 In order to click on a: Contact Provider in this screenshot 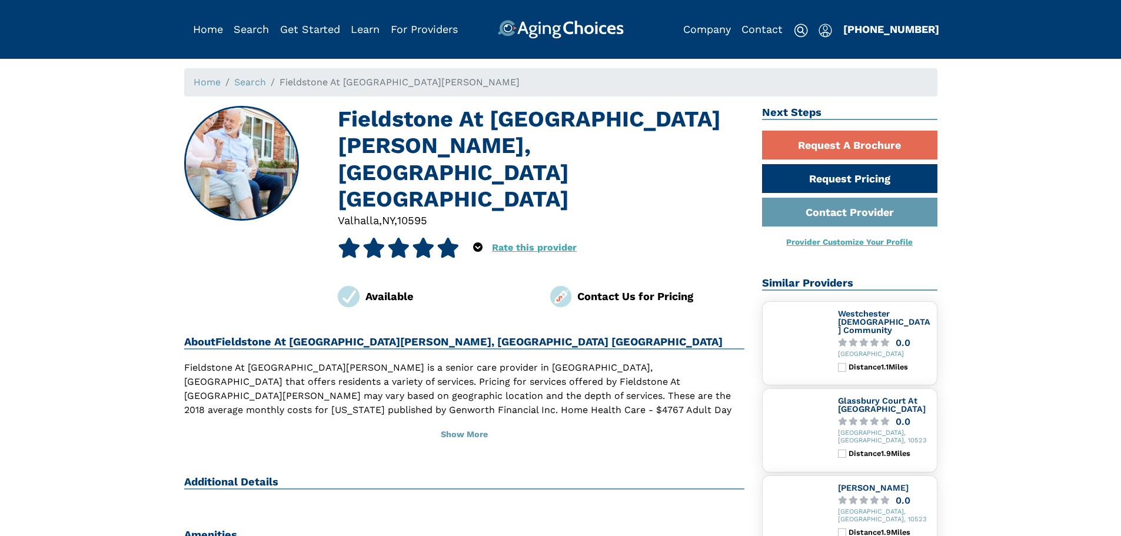, I will do `click(850, 212)`.